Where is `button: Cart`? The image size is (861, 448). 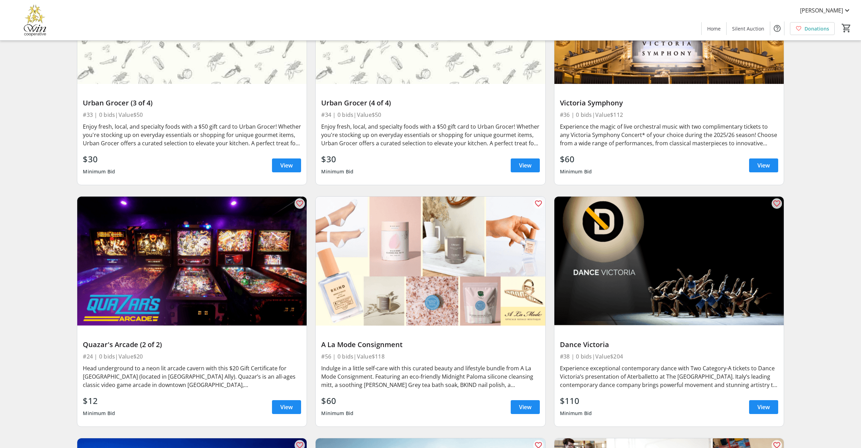
button: Cart is located at coordinates (847, 28).